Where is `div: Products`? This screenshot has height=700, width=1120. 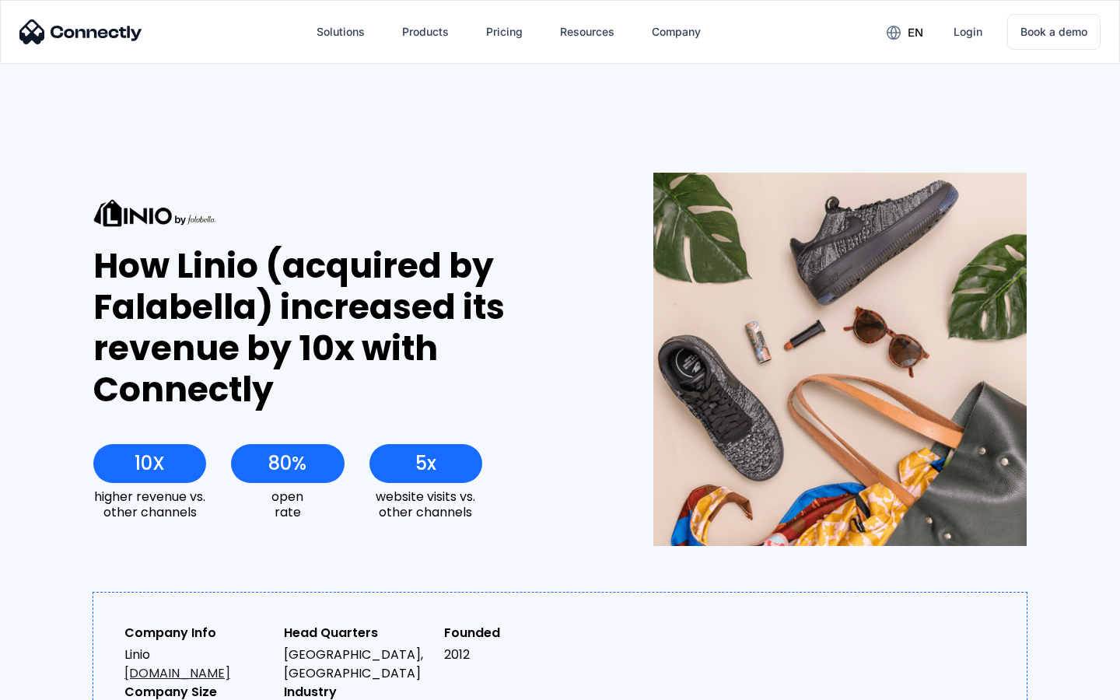
div: Products is located at coordinates (425, 32).